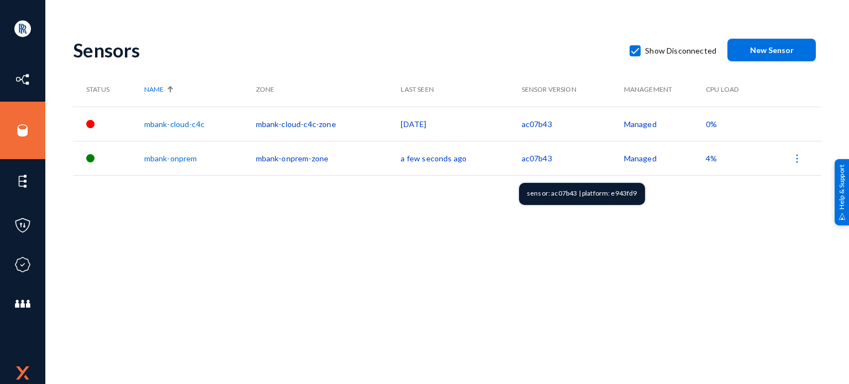 The image size is (849, 384). Describe the element at coordinates (711, 124) in the screenshot. I see `span: 0%` at that location.